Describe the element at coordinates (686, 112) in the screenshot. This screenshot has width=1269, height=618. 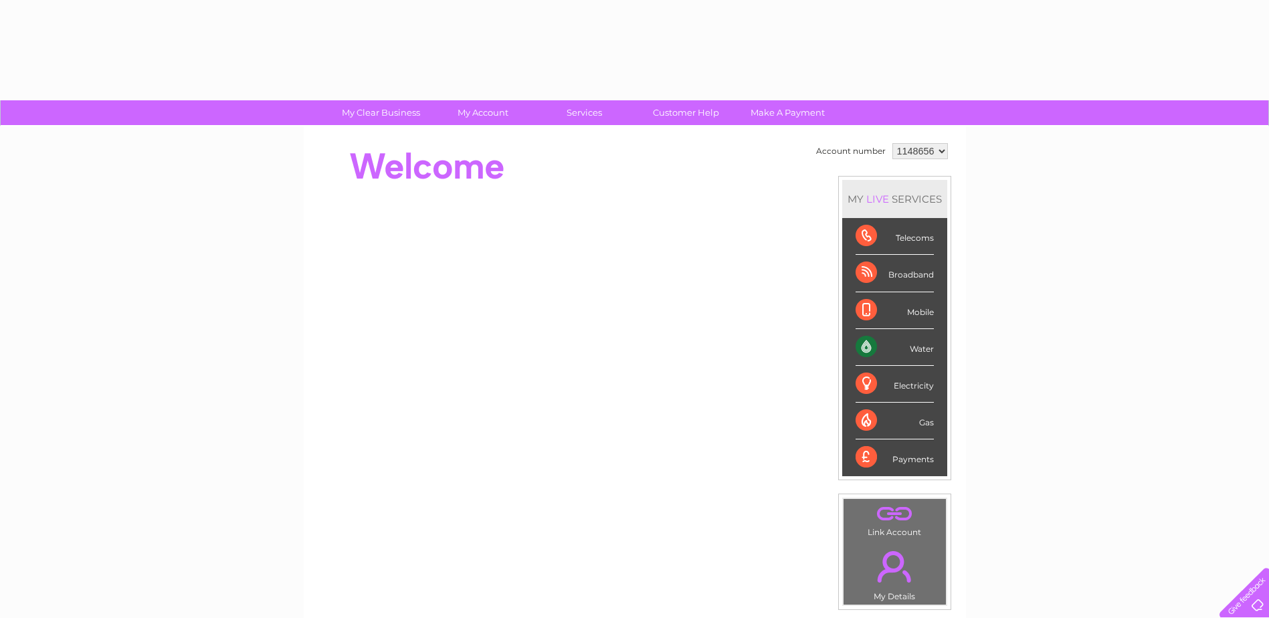
I see `a: Customer Help` at that location.